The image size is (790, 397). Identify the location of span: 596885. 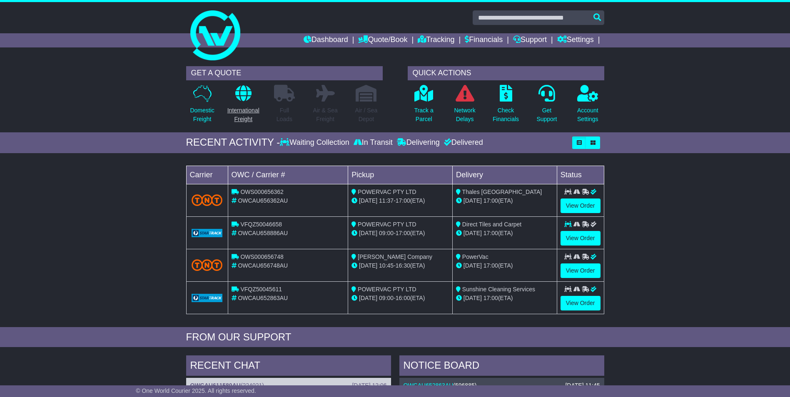
(465, 386).